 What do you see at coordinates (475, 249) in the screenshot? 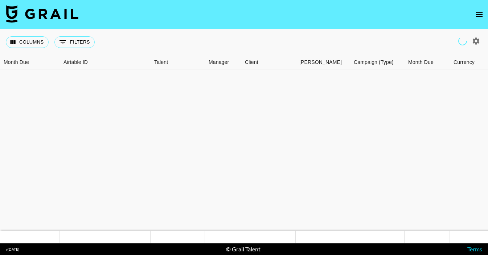
I see `a: Terms` at bounding box center [475, 249].